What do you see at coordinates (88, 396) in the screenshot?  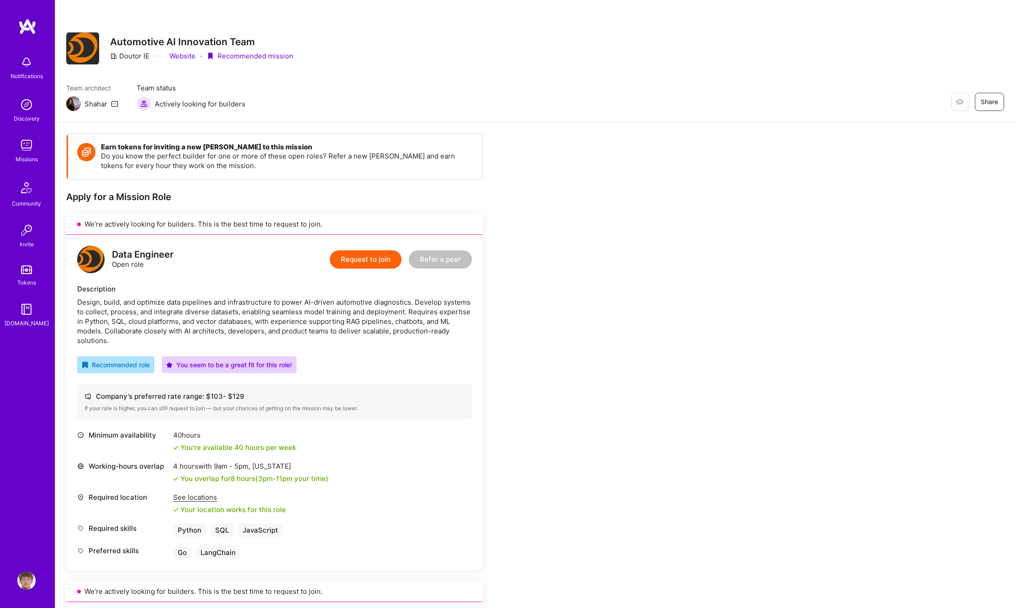 I see `i: icon Cash` at bounding box center [88, 396].